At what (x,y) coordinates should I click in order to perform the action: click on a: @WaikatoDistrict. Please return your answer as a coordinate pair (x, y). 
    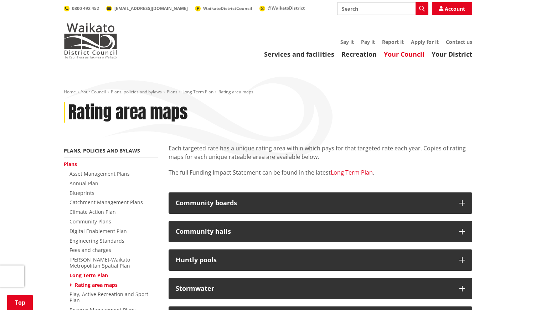
    Looking at the image, I should click on (282, 8).